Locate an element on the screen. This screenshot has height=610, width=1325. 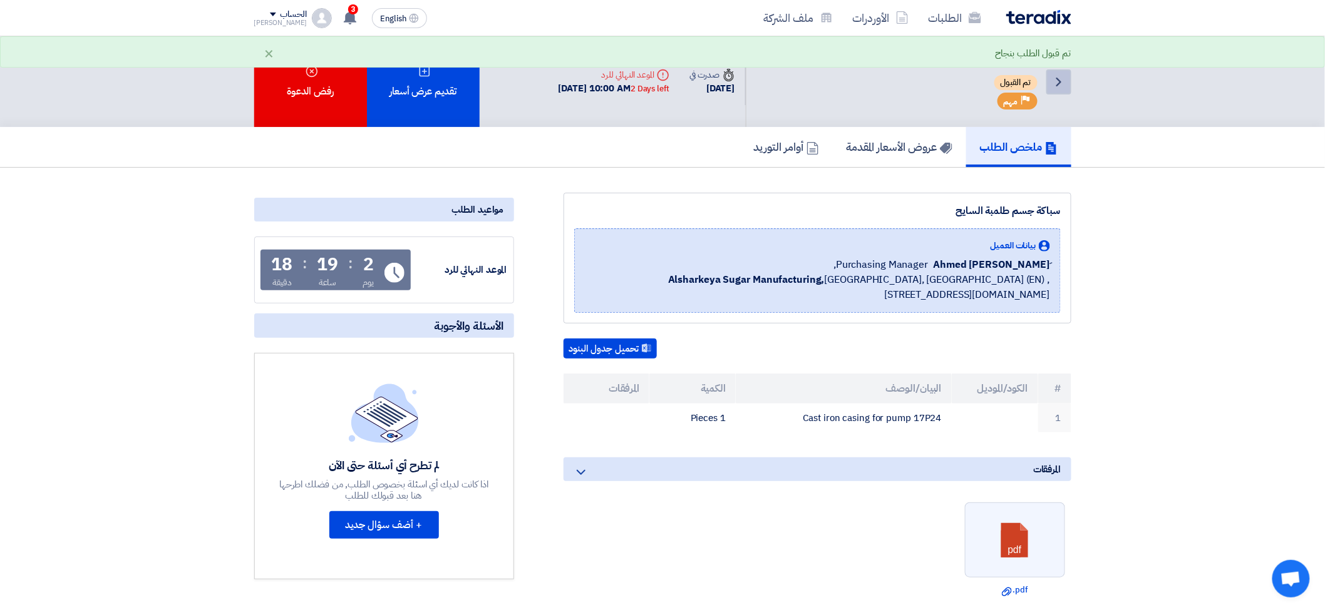
span: بيانات العميل is located at coordinates (1013, 245).